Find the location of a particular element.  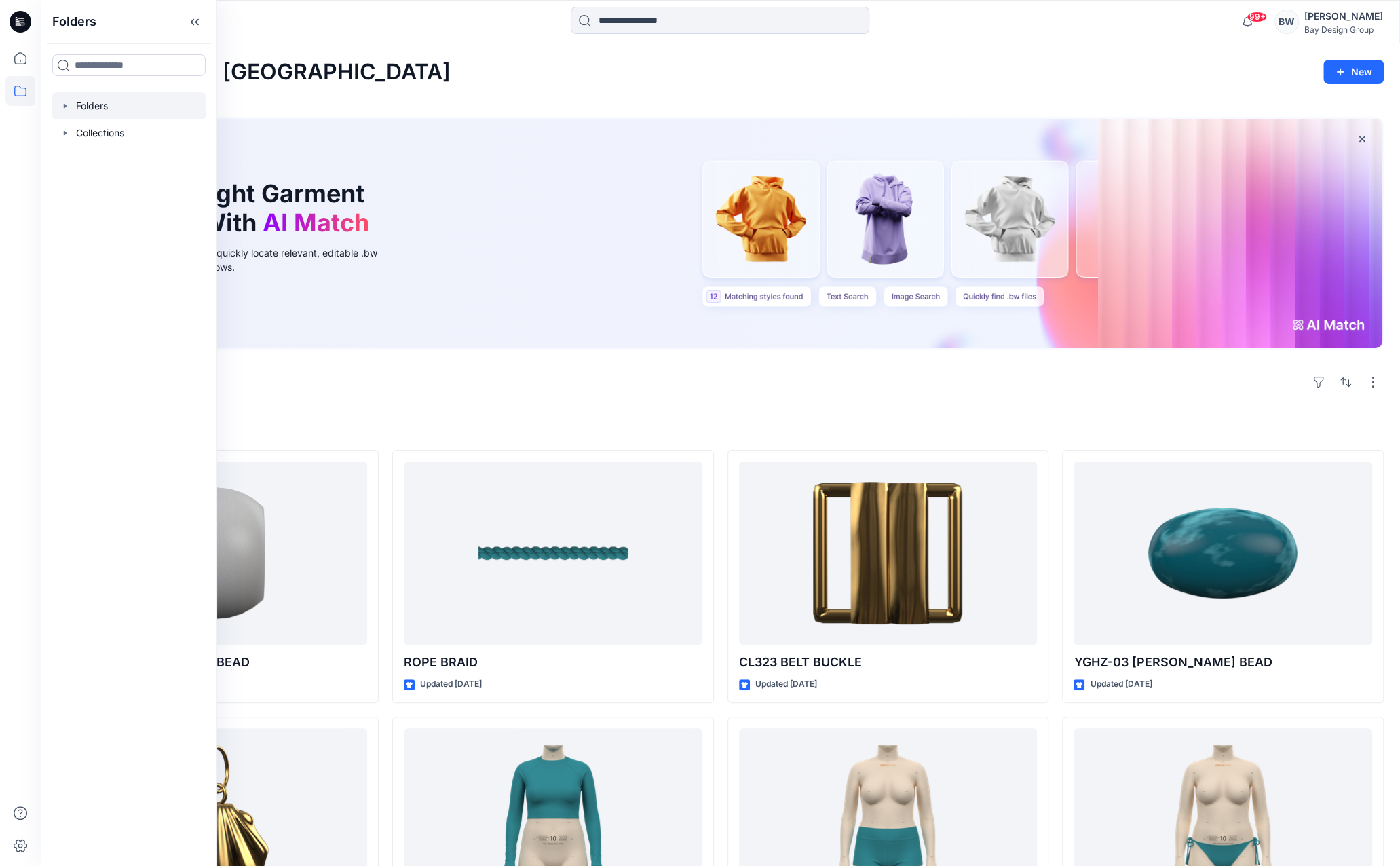

h1: Find the Right Garment Instantly With is located at coordinates (233, 208).